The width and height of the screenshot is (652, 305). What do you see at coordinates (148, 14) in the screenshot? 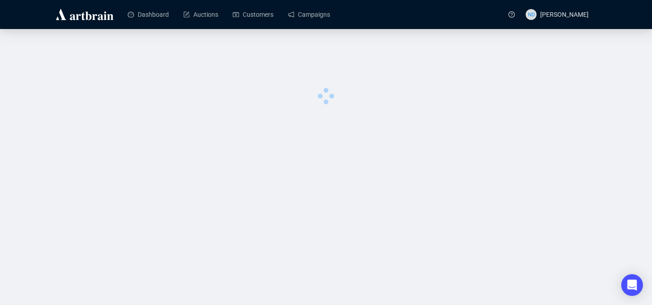
I see `a: Dashboard` at bounding box center [148, 14].